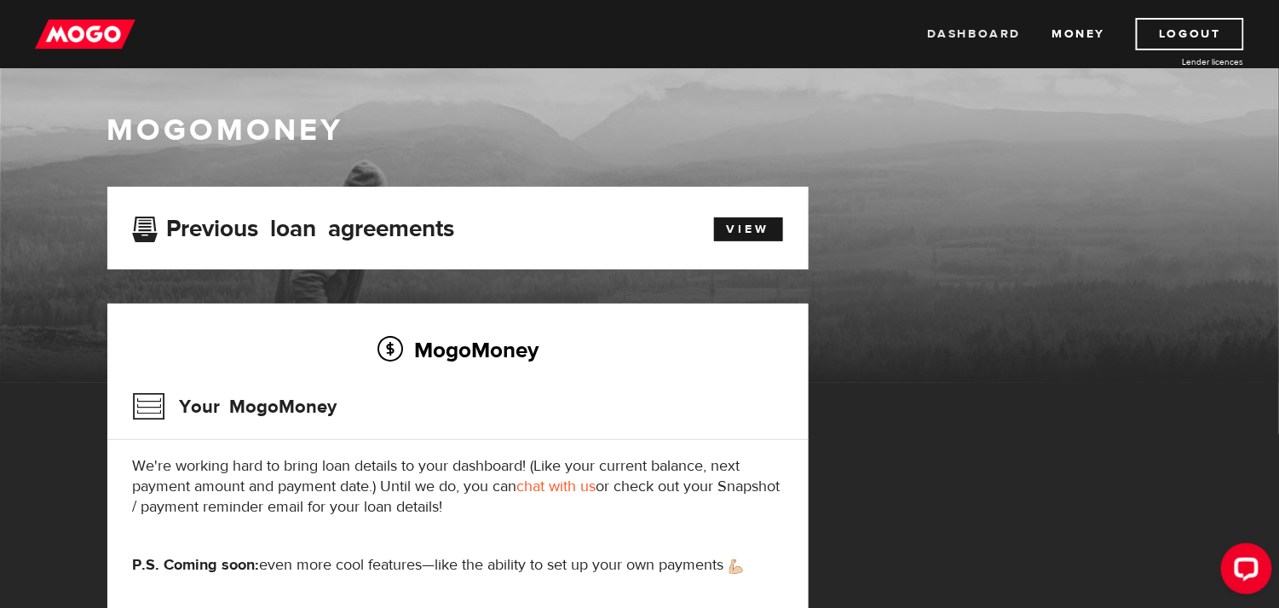  Describe the element at coordinates (458, 565) in the screenshot. I see `p: even more cool features—like the ability to set up your own payments` at that location.